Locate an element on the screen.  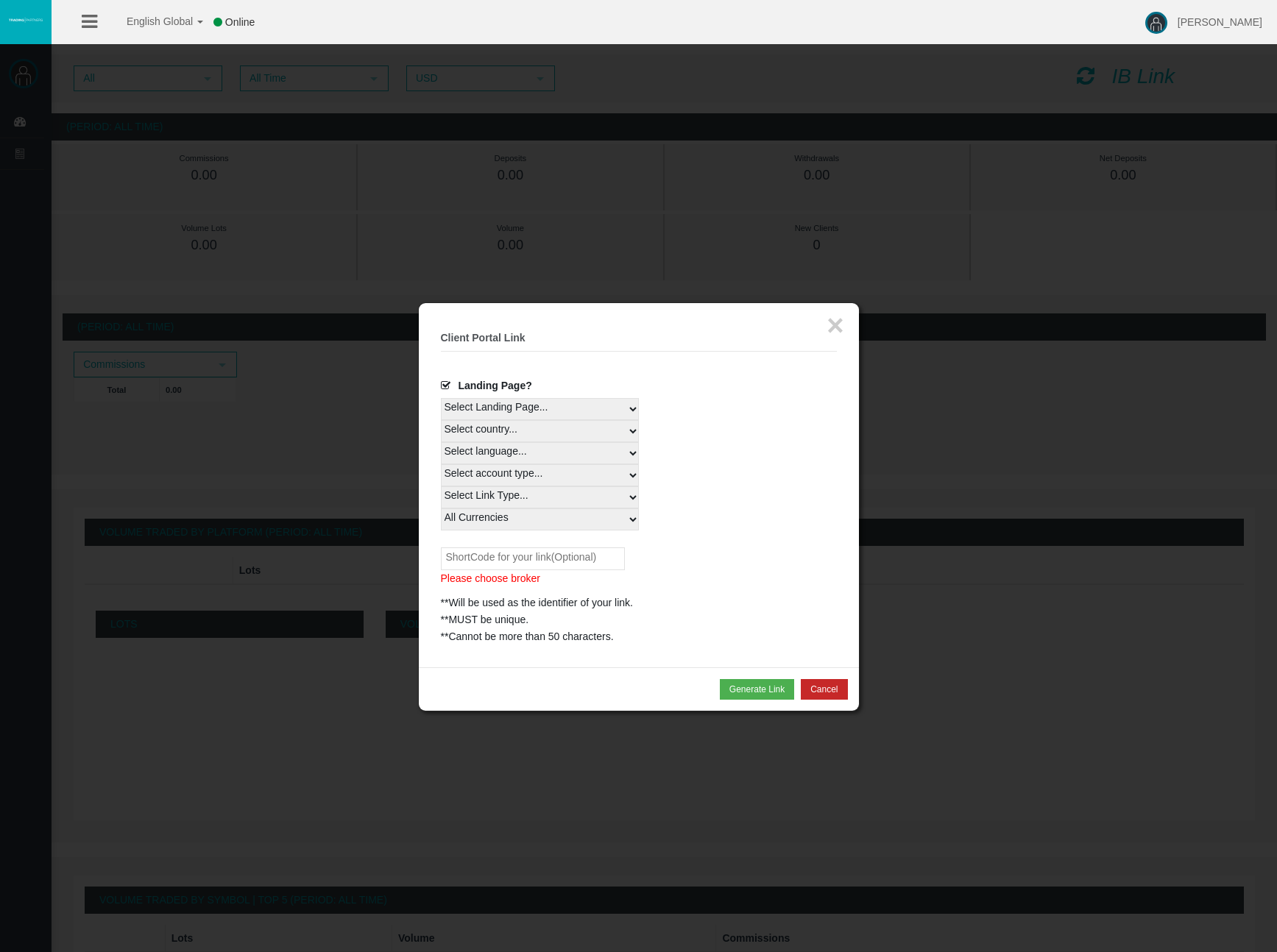
img: logo.svg is located at coordinates (25, 20).